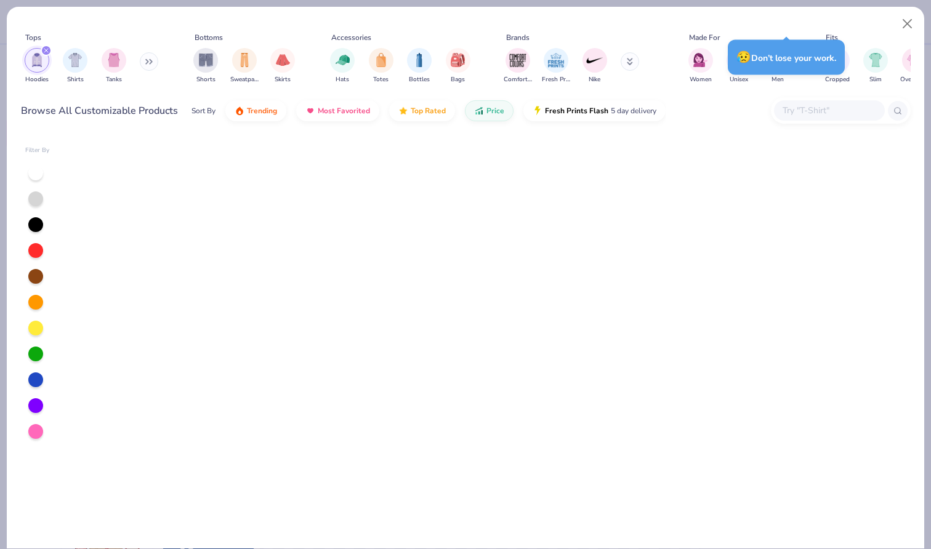  I want to click on img: trending.gif, so click(240, 111).